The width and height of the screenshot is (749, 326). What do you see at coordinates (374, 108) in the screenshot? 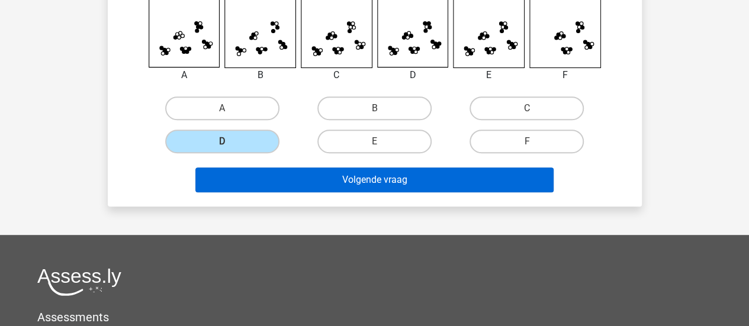
I see `label: B` at bounding box center [374, 108].